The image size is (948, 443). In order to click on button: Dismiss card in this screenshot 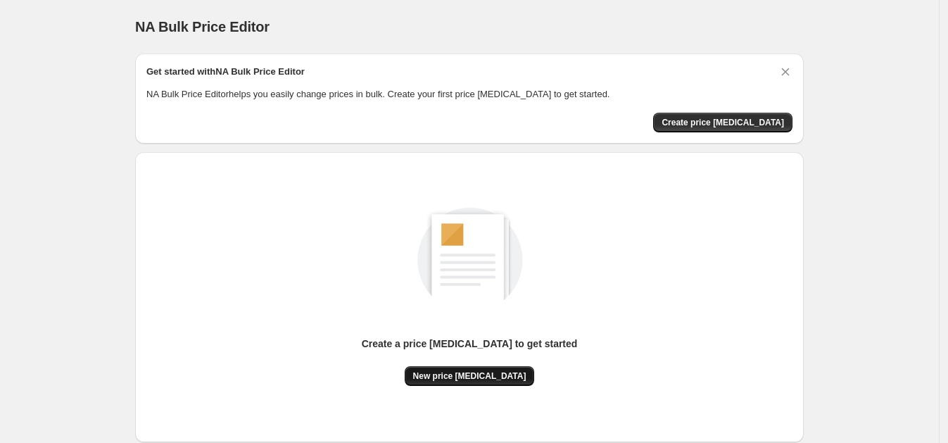, I will do `click(785, 72)`.